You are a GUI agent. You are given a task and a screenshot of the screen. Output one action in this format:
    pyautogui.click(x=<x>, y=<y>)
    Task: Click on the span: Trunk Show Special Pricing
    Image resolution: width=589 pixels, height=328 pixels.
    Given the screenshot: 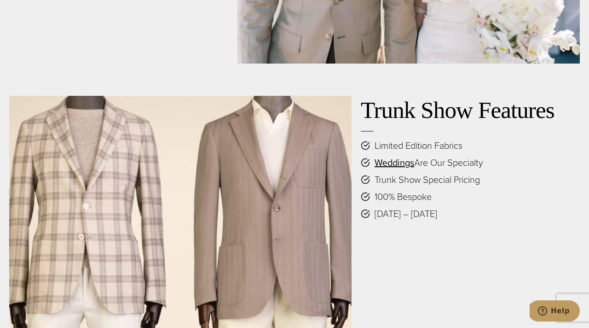 What is the action you would take?
    pyautogui.click(x=427, y=180)
    